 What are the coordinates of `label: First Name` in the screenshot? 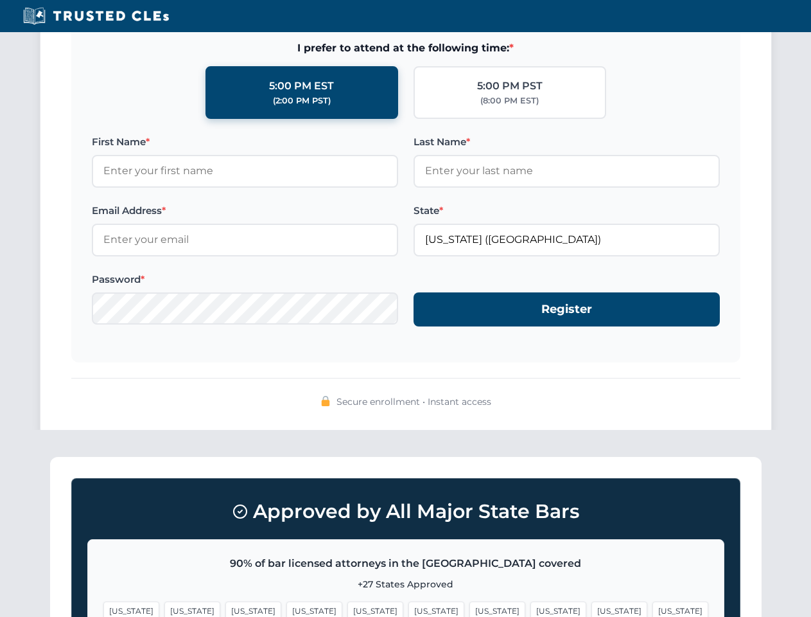 It's located at (245, 142).